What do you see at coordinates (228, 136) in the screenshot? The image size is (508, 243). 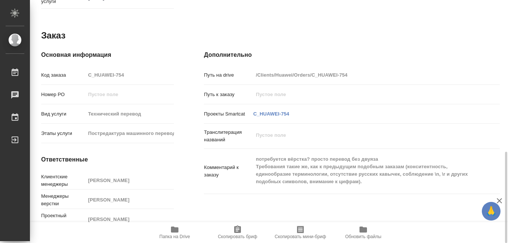 I see `p: Транслитерация названий` at bounding box center [228, 136].